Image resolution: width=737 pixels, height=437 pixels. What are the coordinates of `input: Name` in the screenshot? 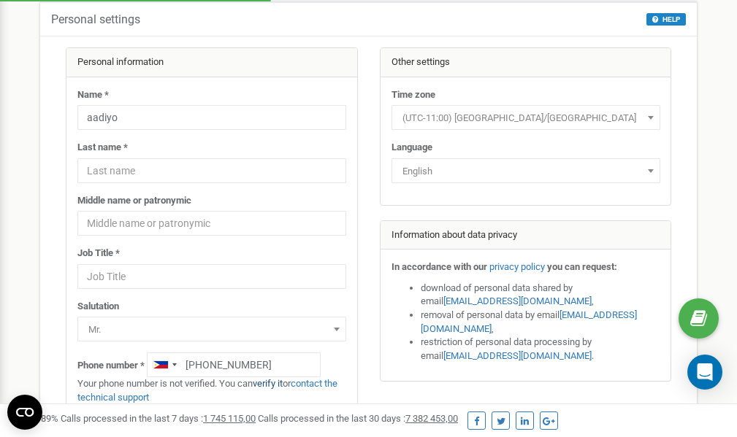 It's located at (212, 118).